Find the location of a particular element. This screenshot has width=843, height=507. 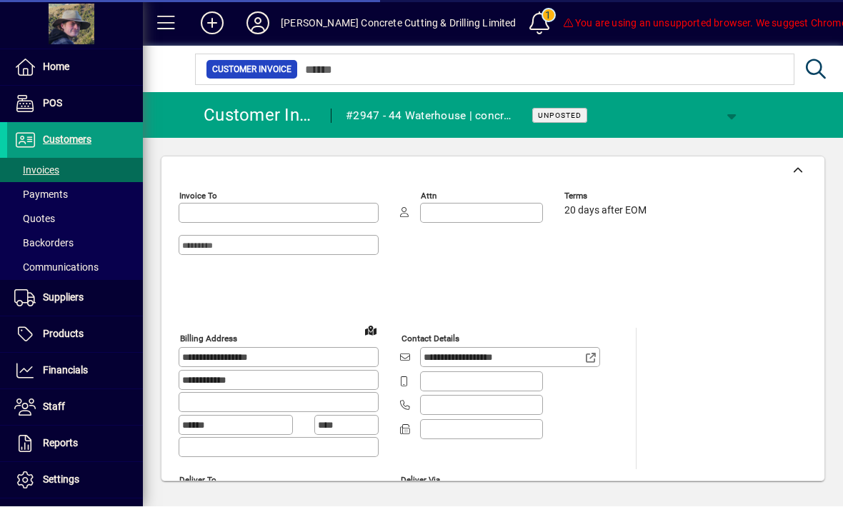

a: Reports is located at coordinates (75, 444).